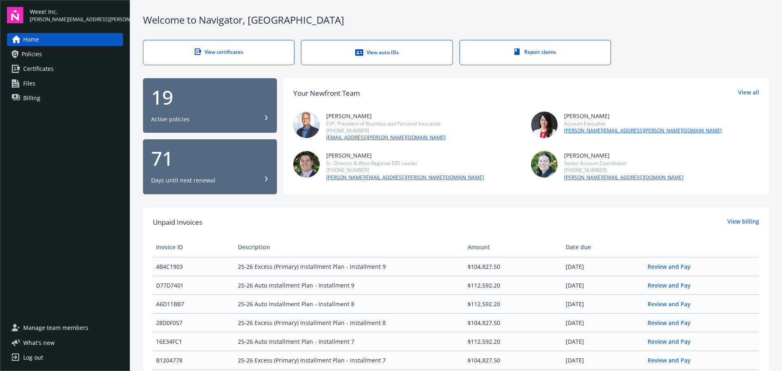 The image size is (782, 371). Describe the element at coordinates (219, 52) in the screenshot. I see `div: View certificates` at that location.